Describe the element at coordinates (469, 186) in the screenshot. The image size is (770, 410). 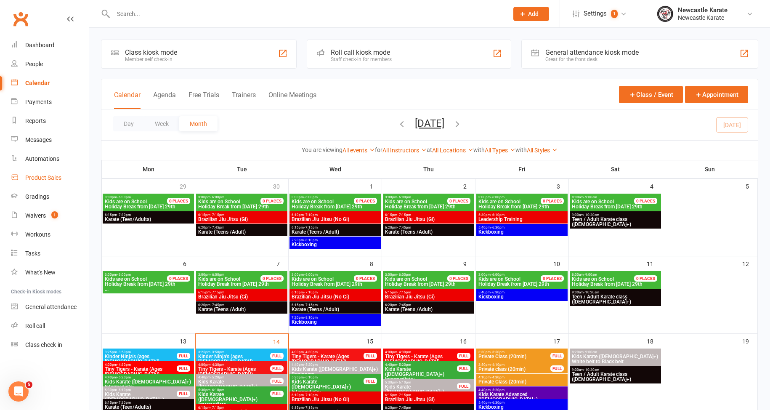
I see `div: 2` at that location.